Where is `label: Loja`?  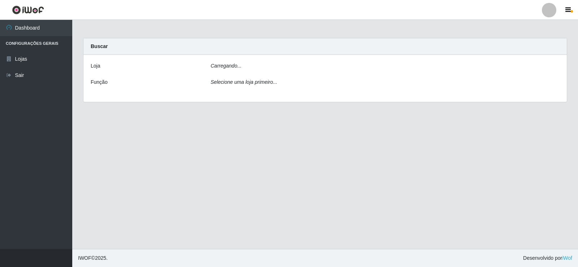 label: Loja is located at coordinates (95, 66).